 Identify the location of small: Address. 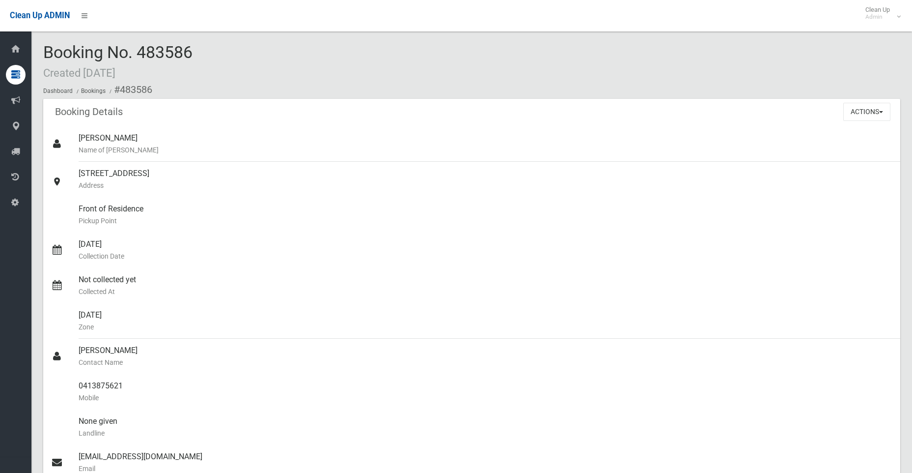
(485, 185).